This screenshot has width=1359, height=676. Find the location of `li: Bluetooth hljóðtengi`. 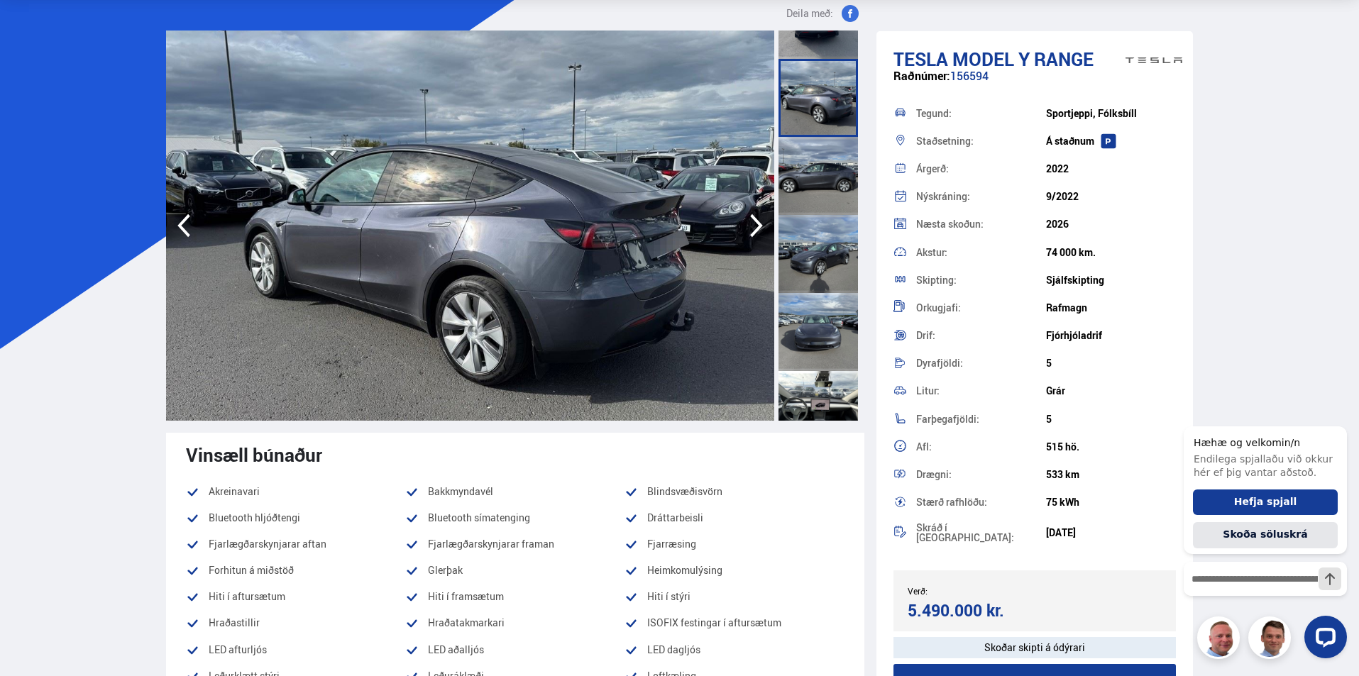

li: Bluetooth hljóðtengi is located at coordinates (295, 518).